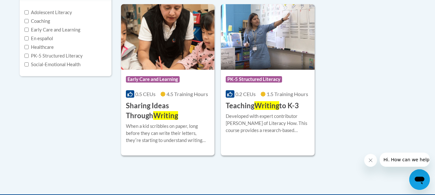 The image size is (435, 195). I want to click on span: 4.5 Training Hours, so click(187, 94).